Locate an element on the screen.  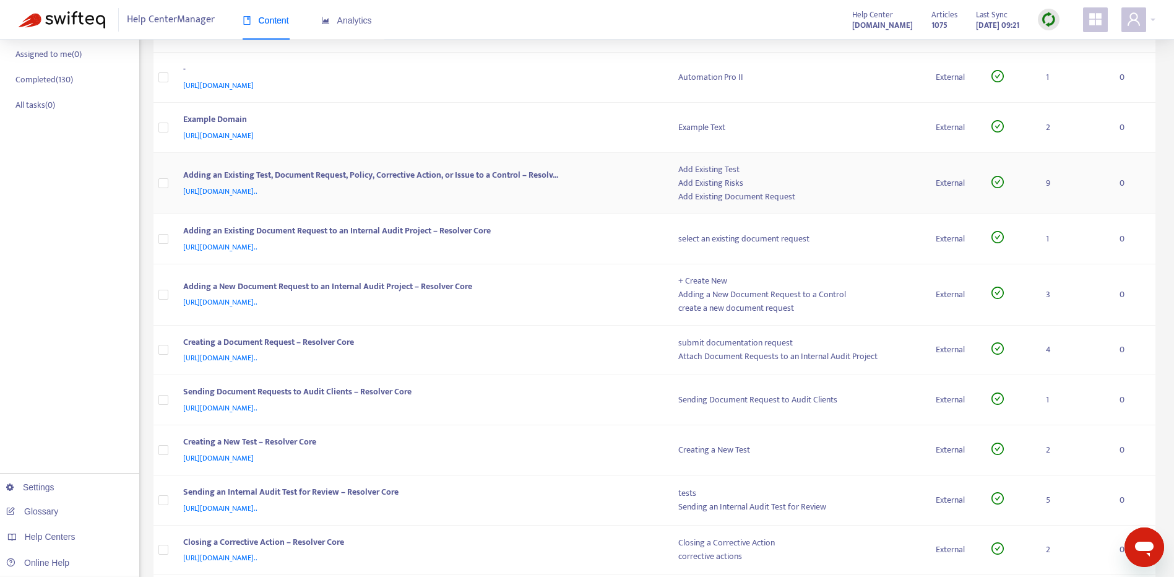
div: create a new document request is located at coordinates (797, 308).